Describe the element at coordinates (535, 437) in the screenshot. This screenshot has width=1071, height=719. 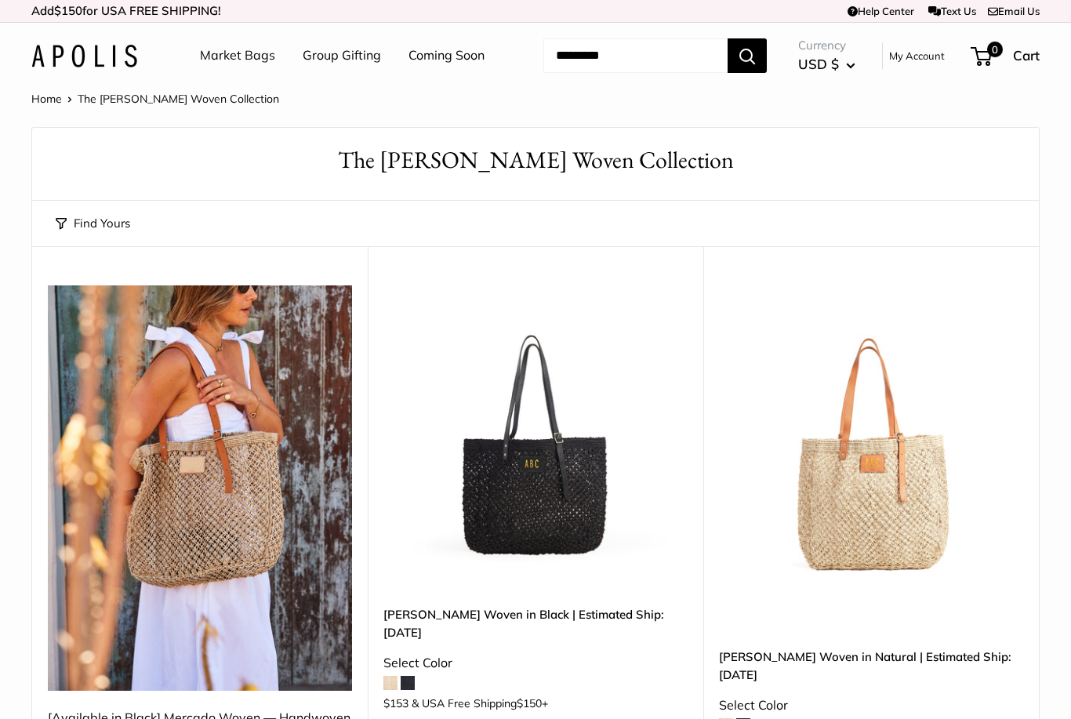
I see `img: Mercado Woven in Black | Estimated Ship: Oct. 19th` at that location.